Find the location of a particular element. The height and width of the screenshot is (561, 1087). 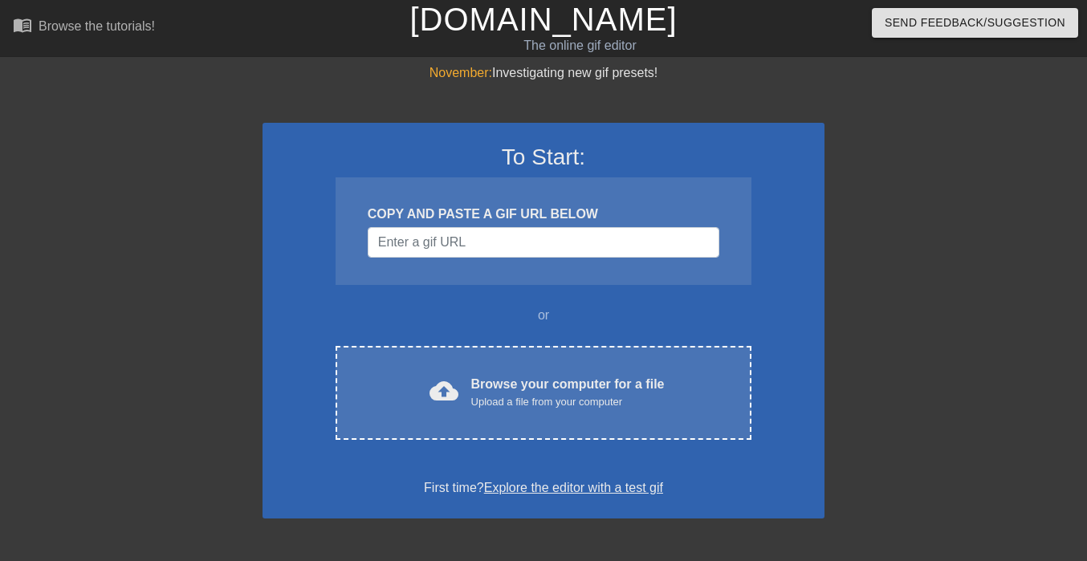

div: Browse the tutorials! is located at coordinates (96, 26).